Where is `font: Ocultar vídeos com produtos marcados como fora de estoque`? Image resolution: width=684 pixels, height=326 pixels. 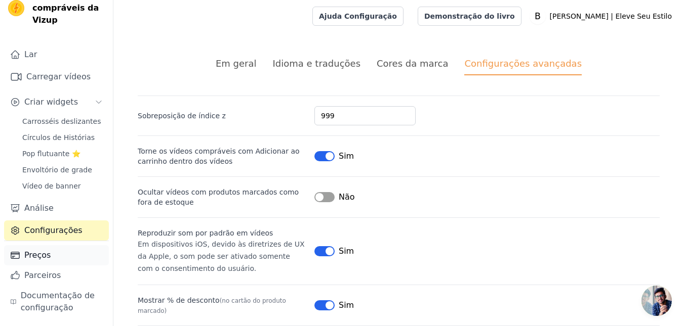 font: Ocultar vídeos com produtos marcados como fora de estoque is located at coordinates (218, 197).